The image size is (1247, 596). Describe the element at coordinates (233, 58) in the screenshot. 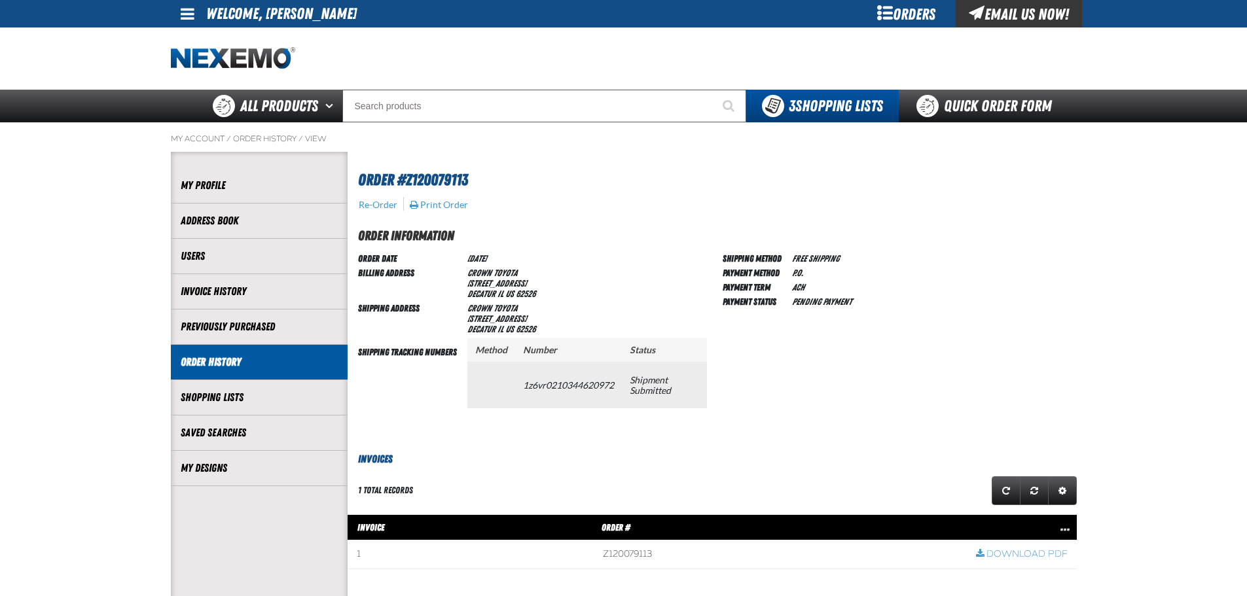

I see `img: Nexemo logo` at that location.